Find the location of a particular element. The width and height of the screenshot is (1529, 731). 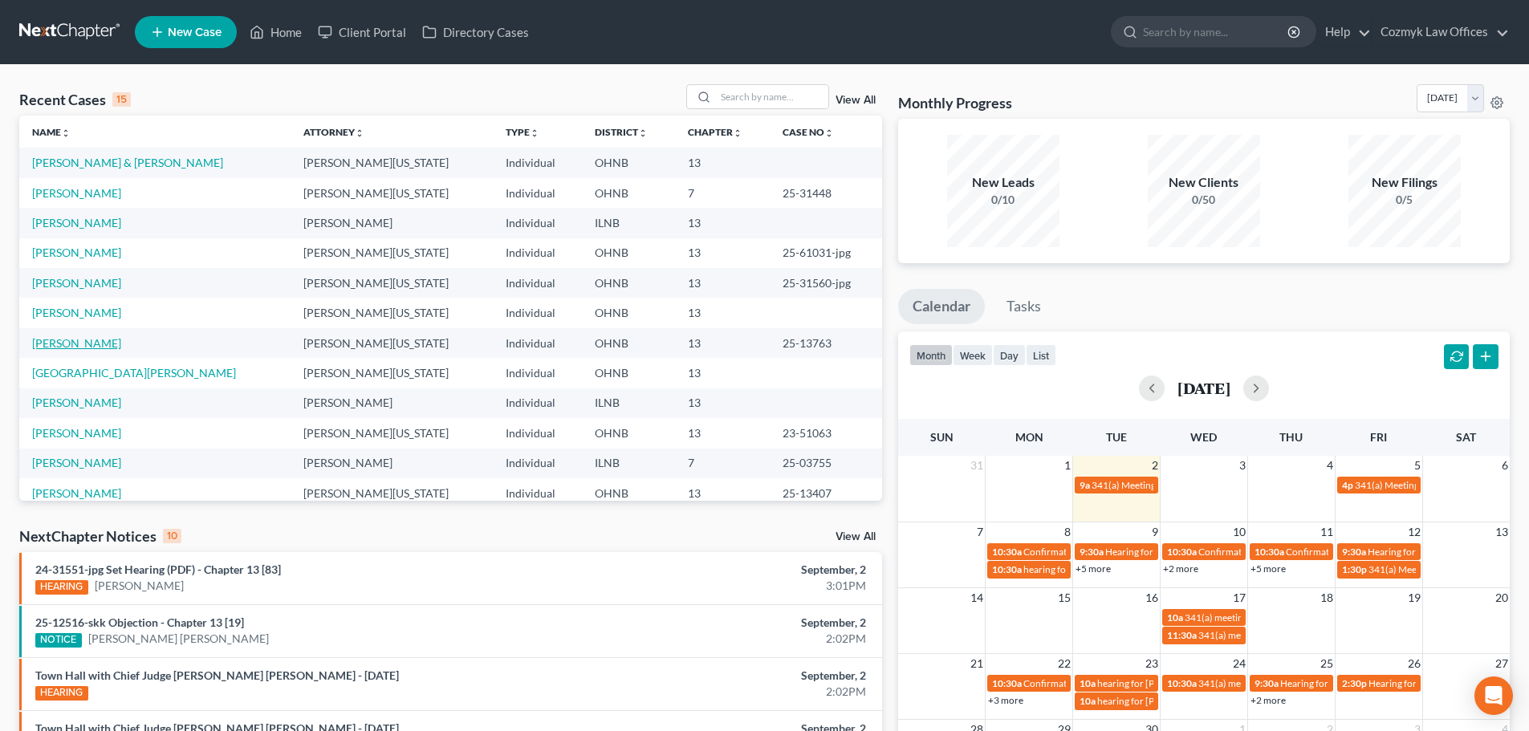

span: 2 is located at coordinates (1155, 466).